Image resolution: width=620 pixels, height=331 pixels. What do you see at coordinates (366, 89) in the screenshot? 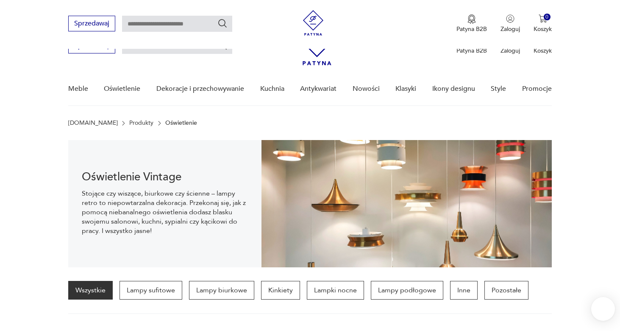
I see `a: Nowości` at bounding box center [366, 89].